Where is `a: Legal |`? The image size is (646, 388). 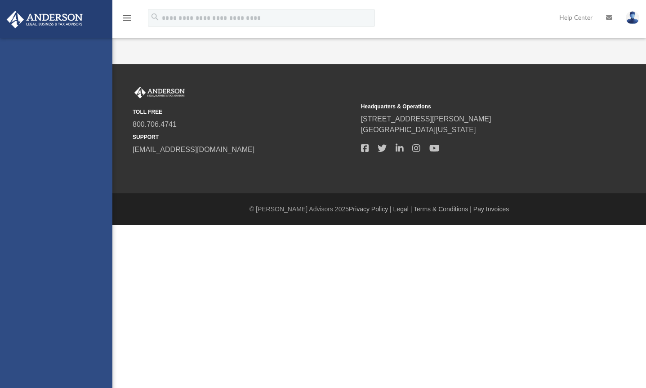 a: Legal | is located at coordinates (403, 209).